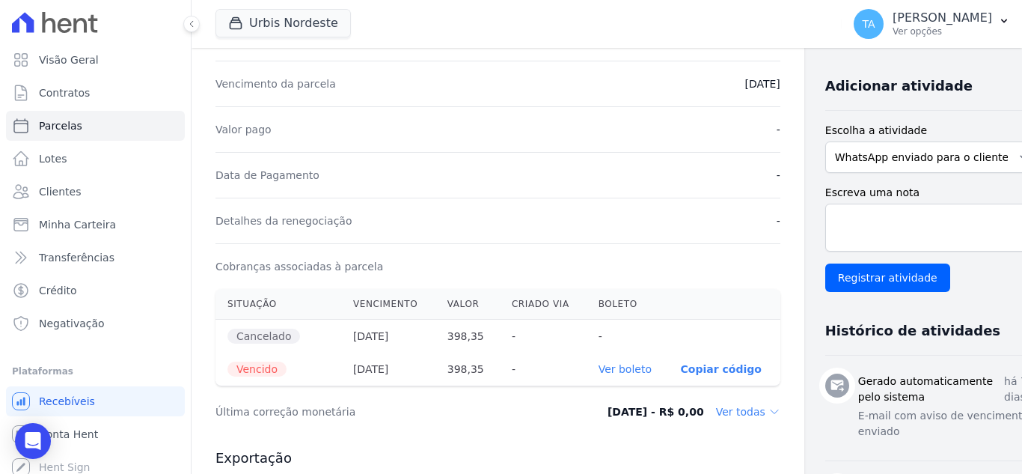 The height and width of the screenshot is (474, 1022). Describe the element at coordinates (95, 257) in the screenshot. I see `a: Transferências` at that location.